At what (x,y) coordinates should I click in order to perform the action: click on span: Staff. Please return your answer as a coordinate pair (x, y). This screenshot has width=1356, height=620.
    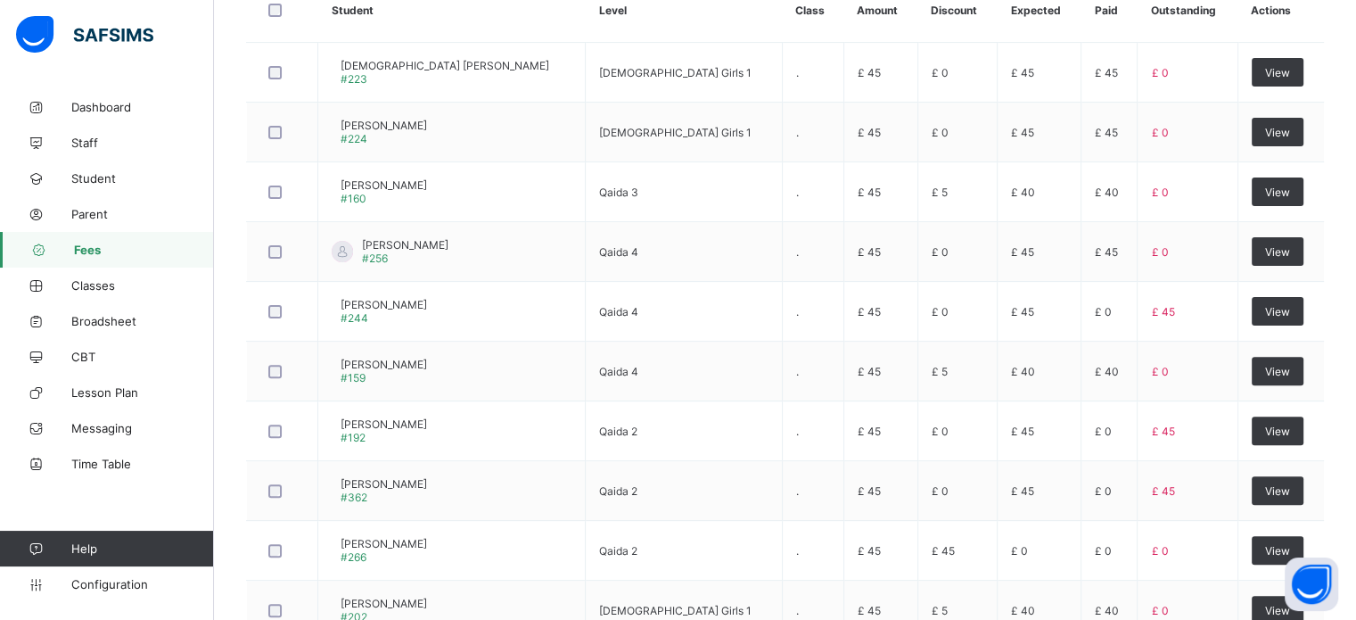
    Looking at the image, I should click on (143, 143).